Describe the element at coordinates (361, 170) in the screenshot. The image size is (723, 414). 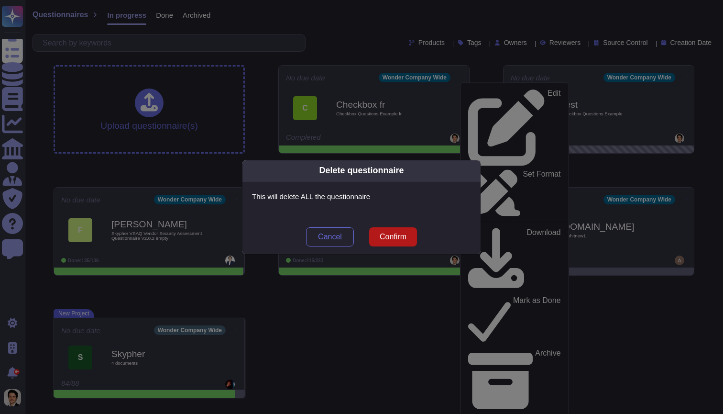
I see `div: Delete questionnaire` at that location.